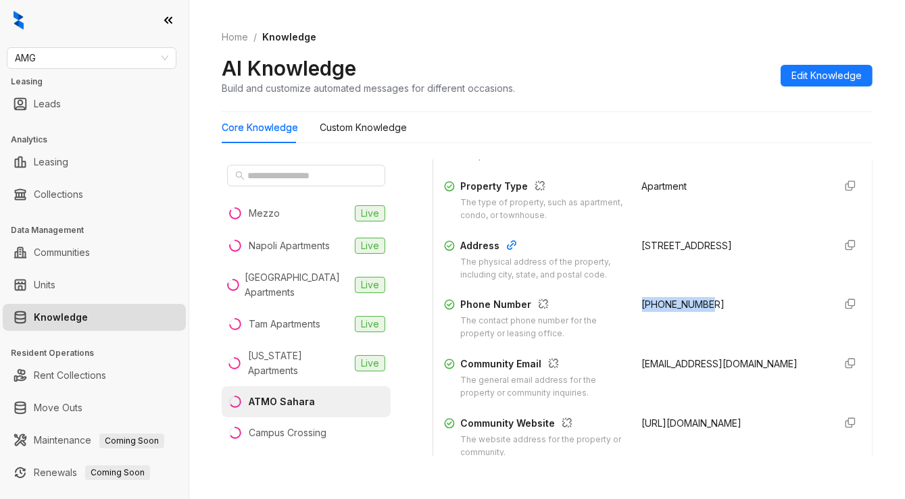 The height and width of the screenshot is (499, 905). What do you see at coordinates (543, 387) in the screenshot?
I see `div: The general email address for the property or community inquiries.` at bounding box center [543, 387].